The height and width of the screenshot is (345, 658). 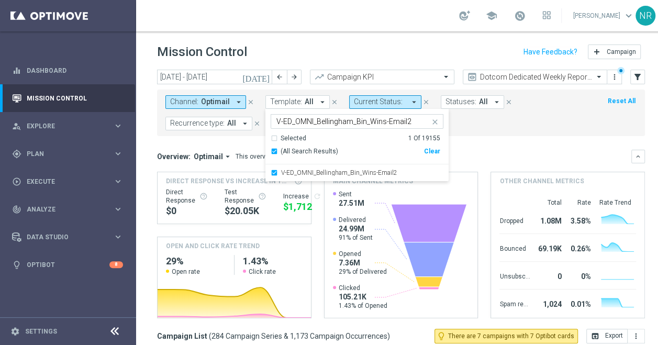 What do you see at coordinates (70, 237) in the screenshot?
I see `span: Data Studio` at bounding box center [70, 237].